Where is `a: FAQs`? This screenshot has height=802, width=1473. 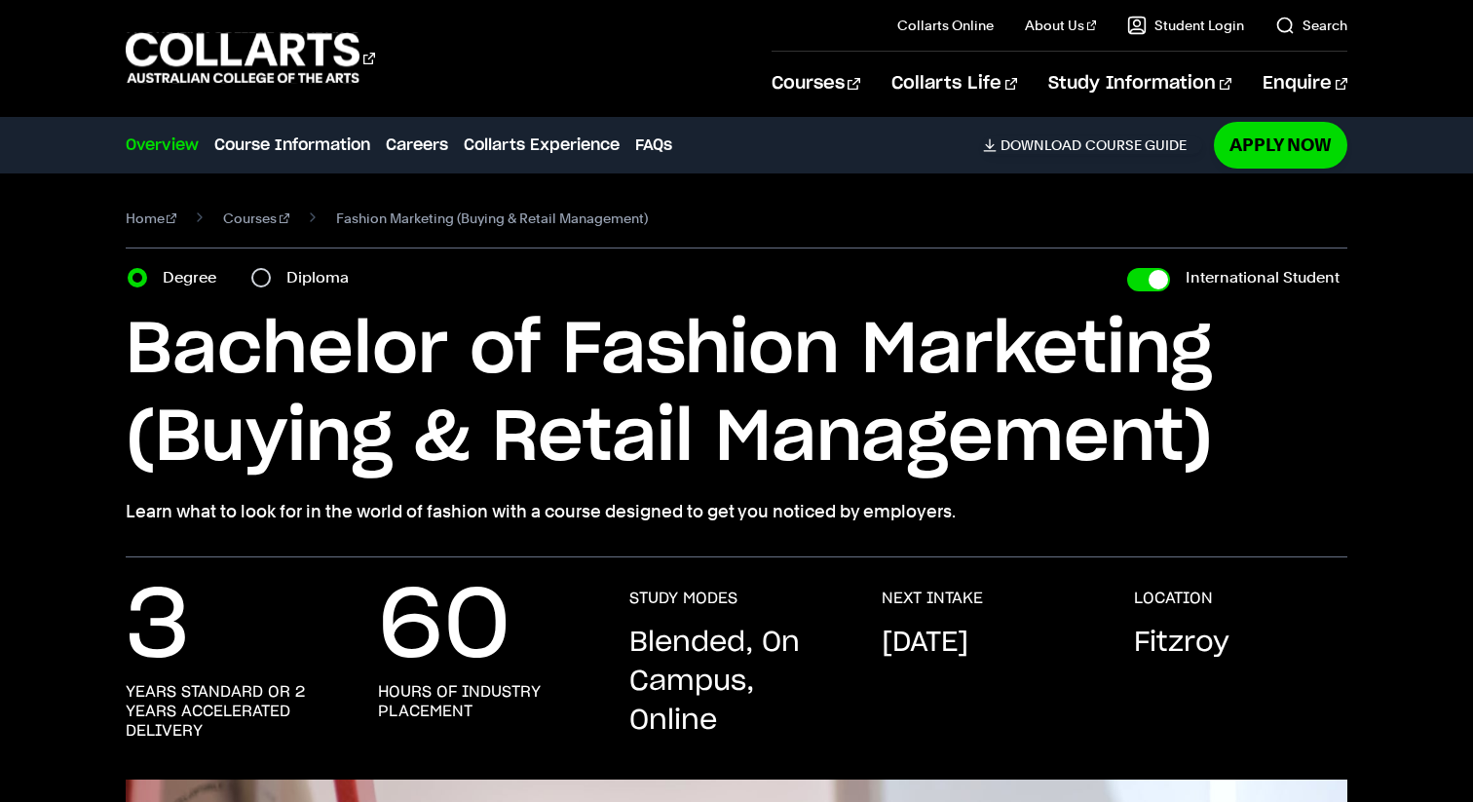 a: FAQs is located at coordinates (654, 145).